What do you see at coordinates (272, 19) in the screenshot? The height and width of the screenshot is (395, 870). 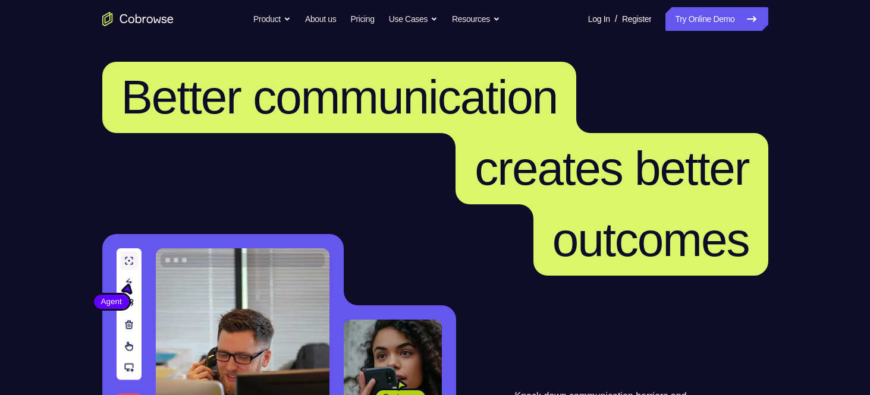 I see `button: Product` at bounding box center [272, 19].